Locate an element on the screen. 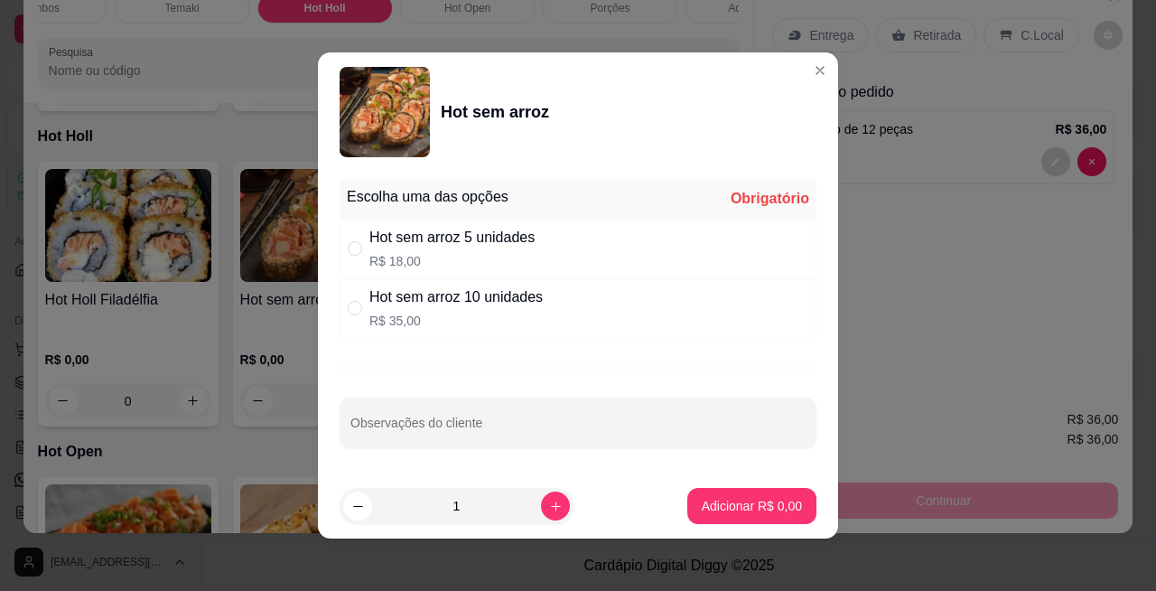 The height and width of the screenshot is (591, 1156). button: decrease-product-quantity is located at coordinates (358, 506).